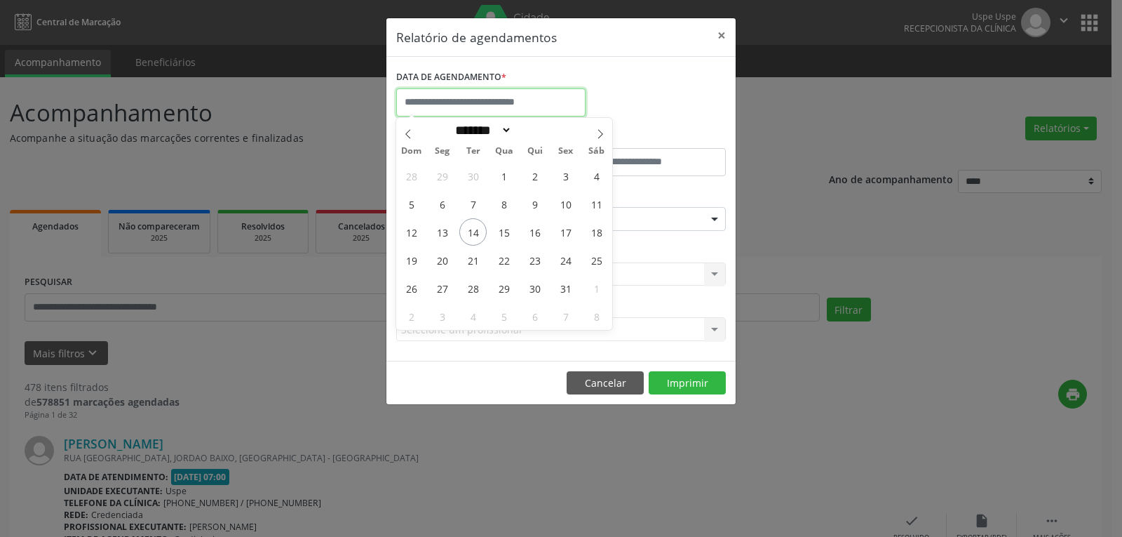 The height and width of the screenshot is (537, 1122). Describe the element at coordinates (476, 37) in the screenshot. I see `h5: Relatório de agendamentos` at that location.